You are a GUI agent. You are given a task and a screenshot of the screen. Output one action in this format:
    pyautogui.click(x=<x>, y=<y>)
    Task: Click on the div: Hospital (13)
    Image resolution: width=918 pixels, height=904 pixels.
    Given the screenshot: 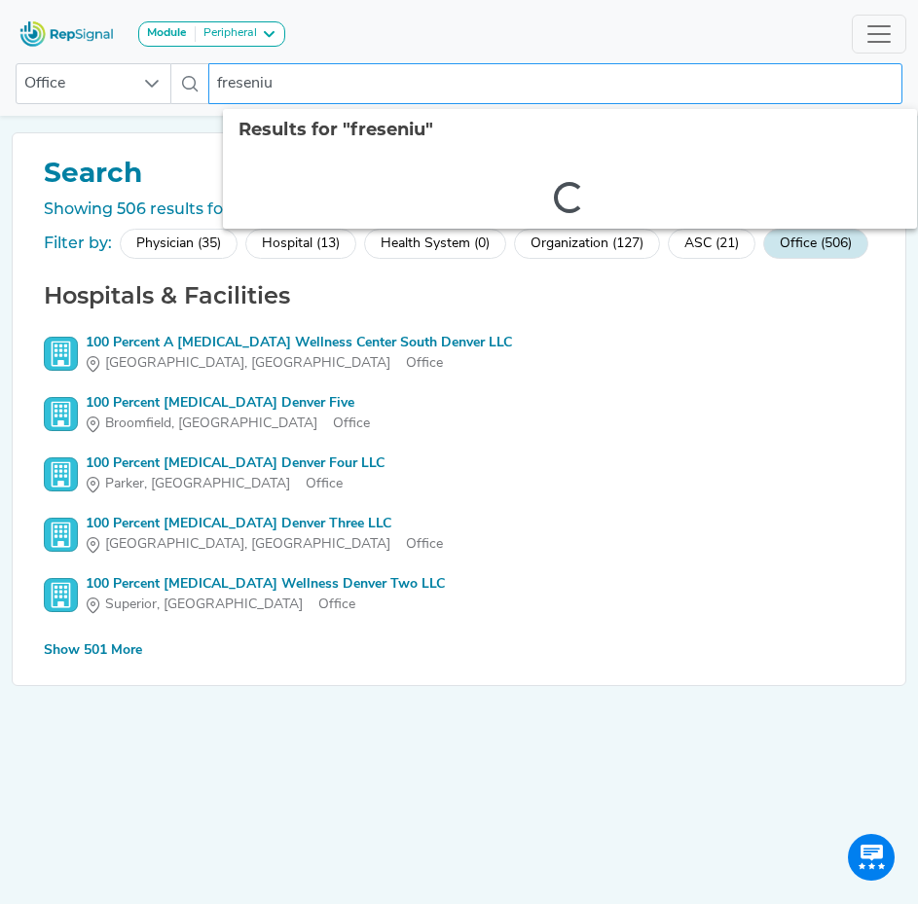 What is the action you would take?
    pyautogui.click(x=301, y=243)
    